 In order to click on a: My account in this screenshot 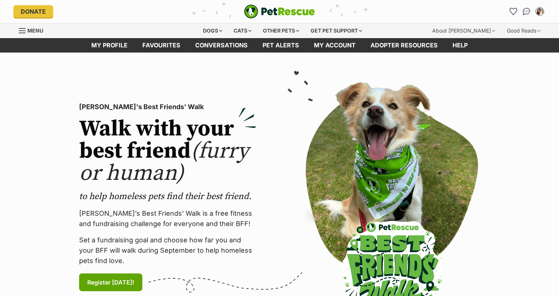, I will do `click(334, 45)`.